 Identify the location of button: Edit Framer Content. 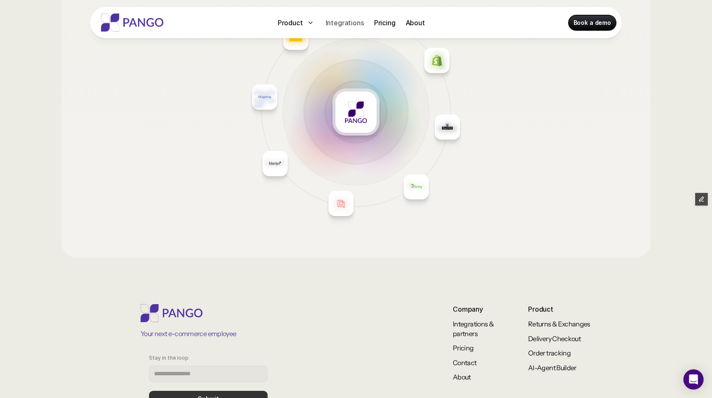
(701, 199).